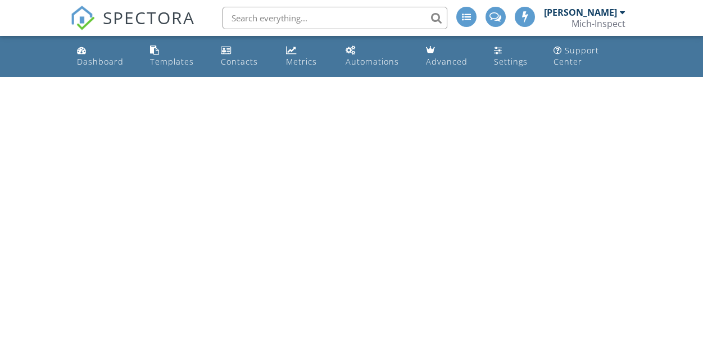  Describe the element at coordinates (133, 27) in the screenshot. I see `a: SPECTORA` at that location.